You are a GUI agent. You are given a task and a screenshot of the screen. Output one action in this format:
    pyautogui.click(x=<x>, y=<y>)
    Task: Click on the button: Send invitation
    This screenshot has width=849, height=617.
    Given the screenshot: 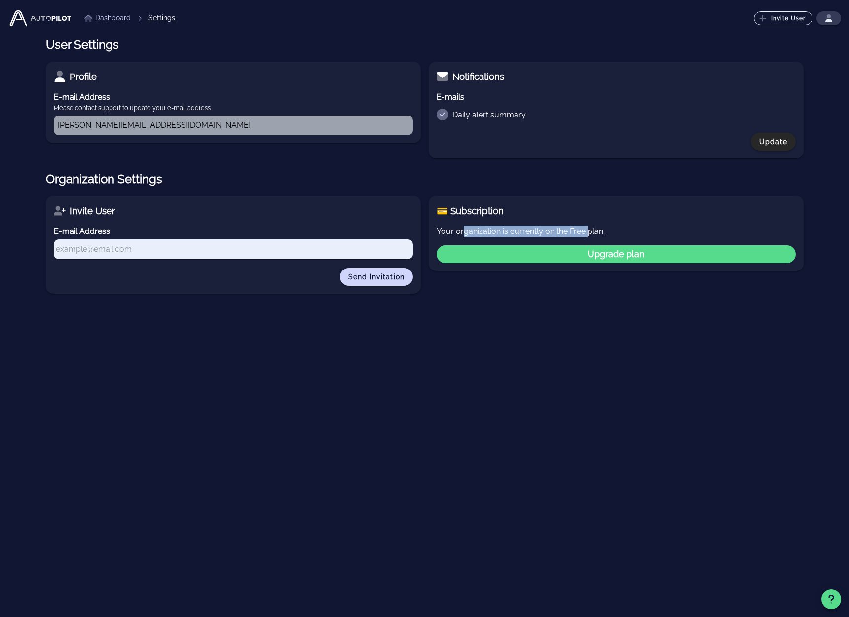 What is the action you would take?
    pyautogui.click(x=376, y=277)
    